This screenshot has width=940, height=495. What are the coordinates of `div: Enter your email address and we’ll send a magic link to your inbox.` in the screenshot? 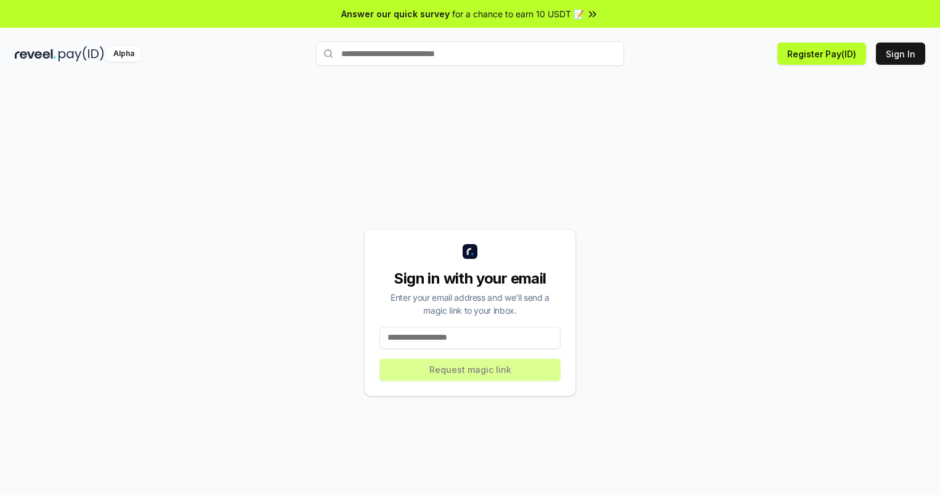 It's located at (470, 304).